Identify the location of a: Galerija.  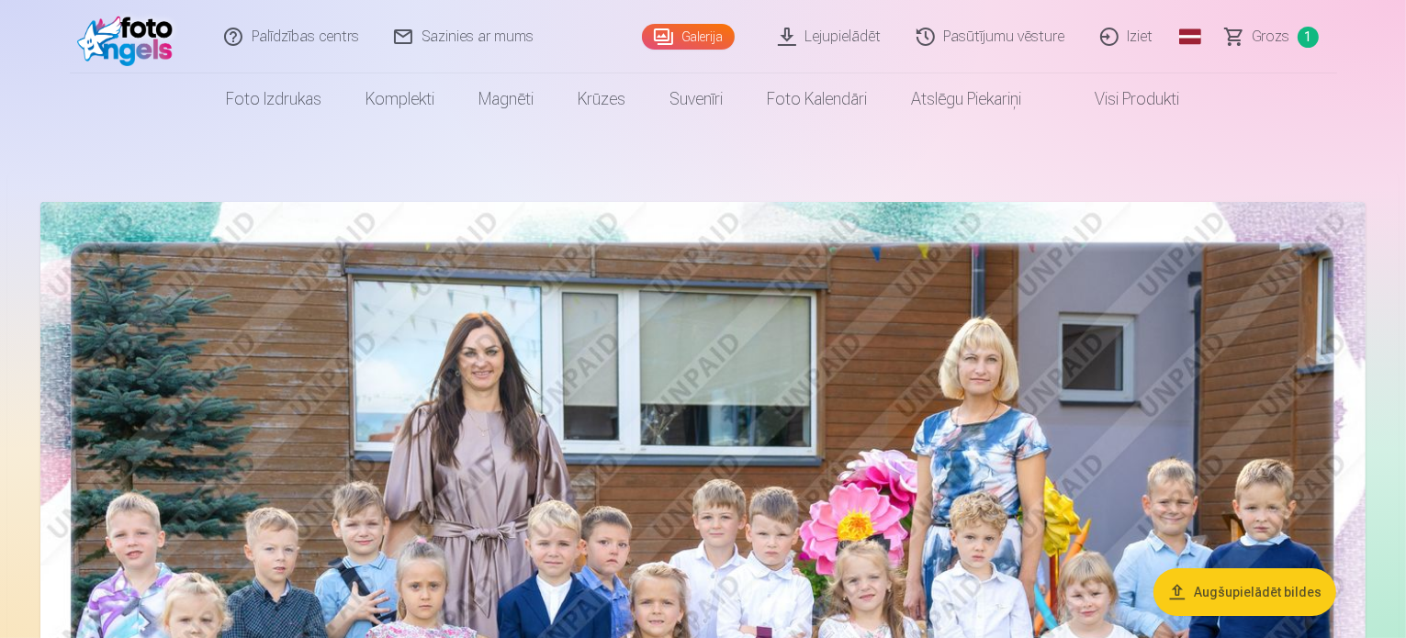
(688, 37).